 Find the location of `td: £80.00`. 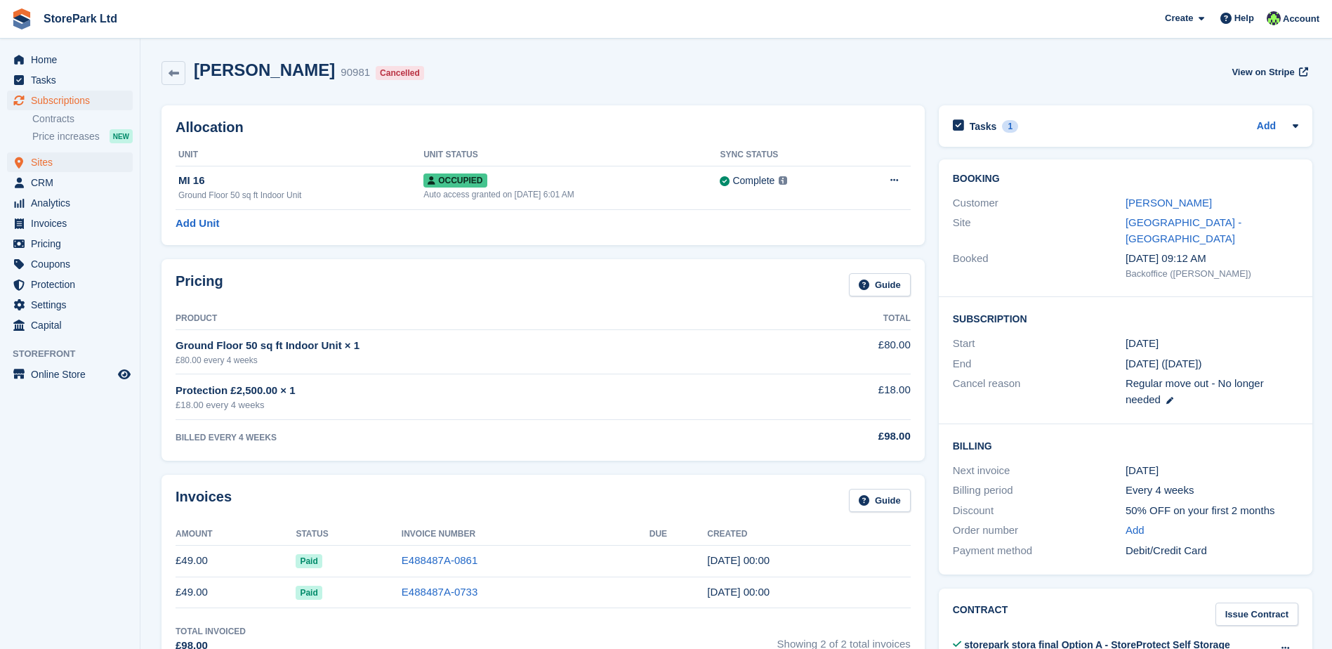

td: £80.00 is located at coordinates (856, 351).